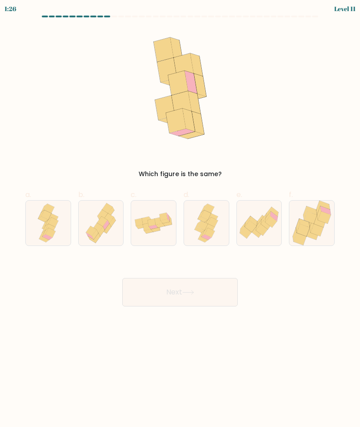 This screenshot has height=427, width=360. I want to click on div: 1:26, so click(10, 8).